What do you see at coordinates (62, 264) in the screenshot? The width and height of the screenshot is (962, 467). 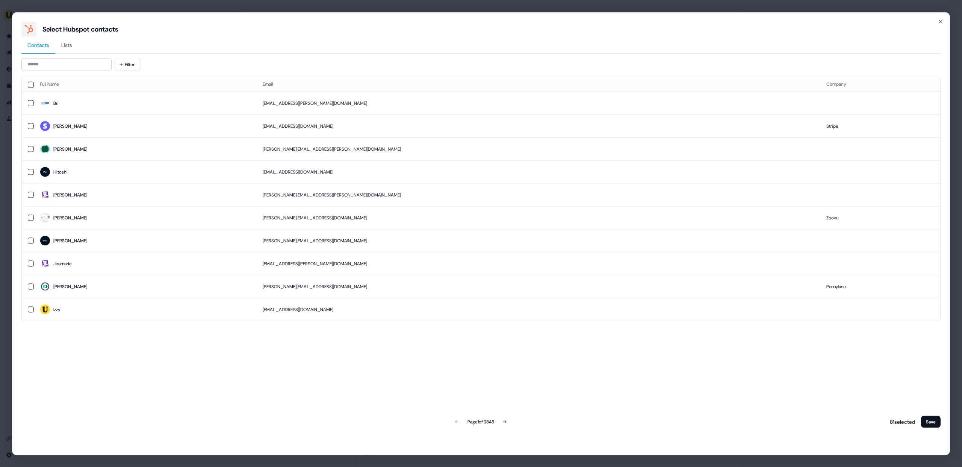 I see `div: Jeamarie` at bounding box center [62, 264].